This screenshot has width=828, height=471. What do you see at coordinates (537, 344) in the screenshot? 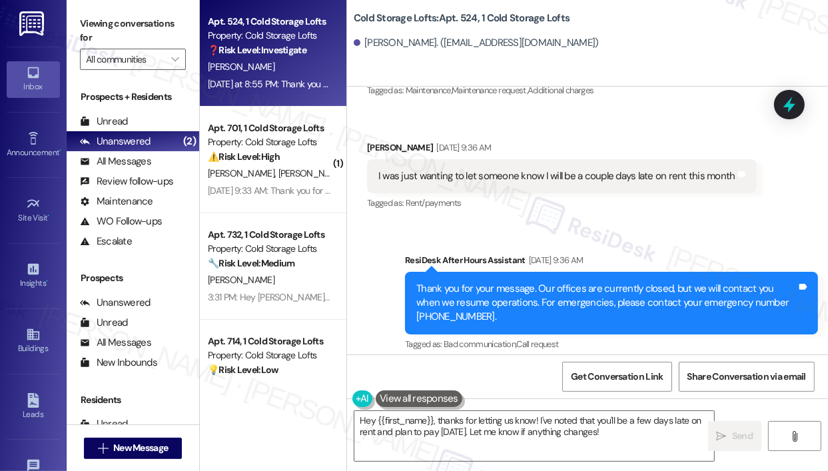
I see `span: Call request` at bounding box center [537, 344].